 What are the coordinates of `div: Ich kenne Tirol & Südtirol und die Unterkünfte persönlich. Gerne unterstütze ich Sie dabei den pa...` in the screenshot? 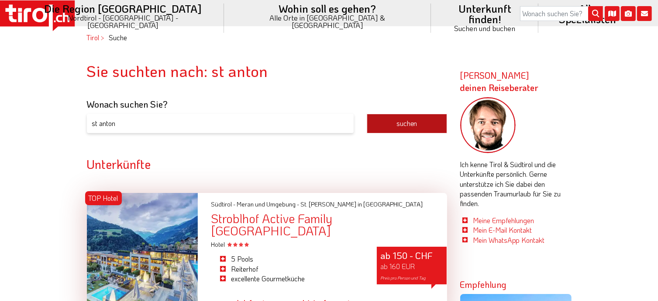 It's located at (516, 171).